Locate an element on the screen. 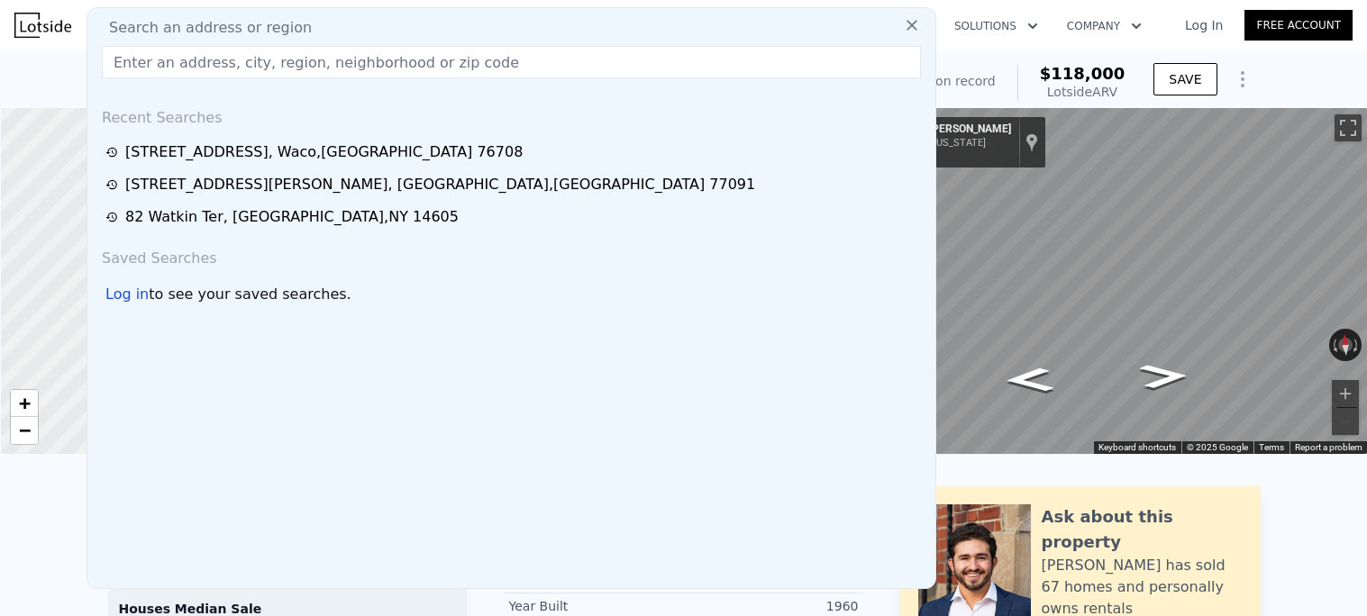 The image size is (1367, 616). div: Saved Searches is located at coordinates (511, 255).